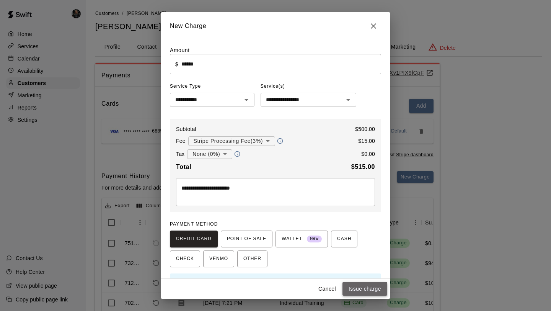  Describe the element at coordinates (180, 154) in the screenshot. I see `p: Tax` at that location.